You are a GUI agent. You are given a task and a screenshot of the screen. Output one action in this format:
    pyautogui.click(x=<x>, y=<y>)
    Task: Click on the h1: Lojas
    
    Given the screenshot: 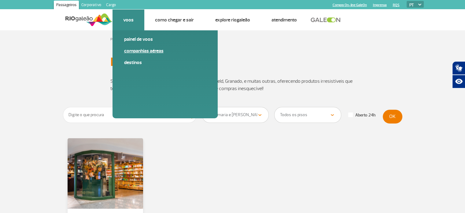 What is the action you would take?
    pyautogui.click(x=233, y=62)
    